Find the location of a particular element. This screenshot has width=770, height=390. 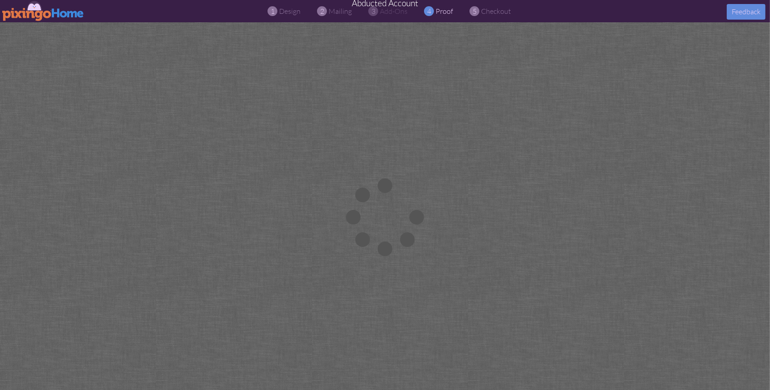

span: 5 is located at coordinates (474, 11).